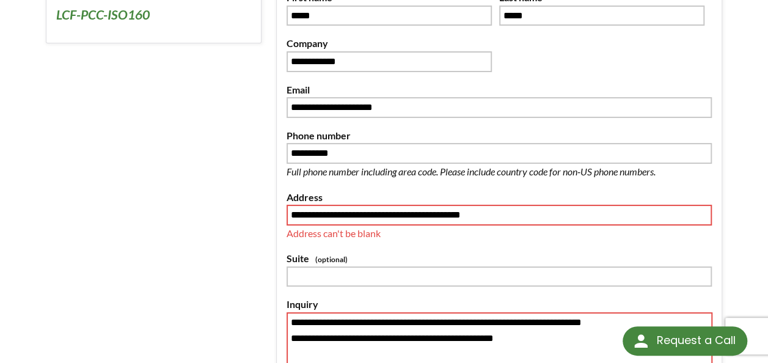 This screenshot has width=768, height=363. I want to click on label: Email, so click(499, 90).